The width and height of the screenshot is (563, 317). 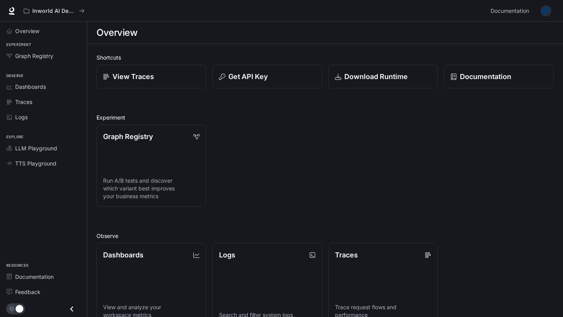 I want to click on p: Inworld AI Demos, so click(x=54, y=11).